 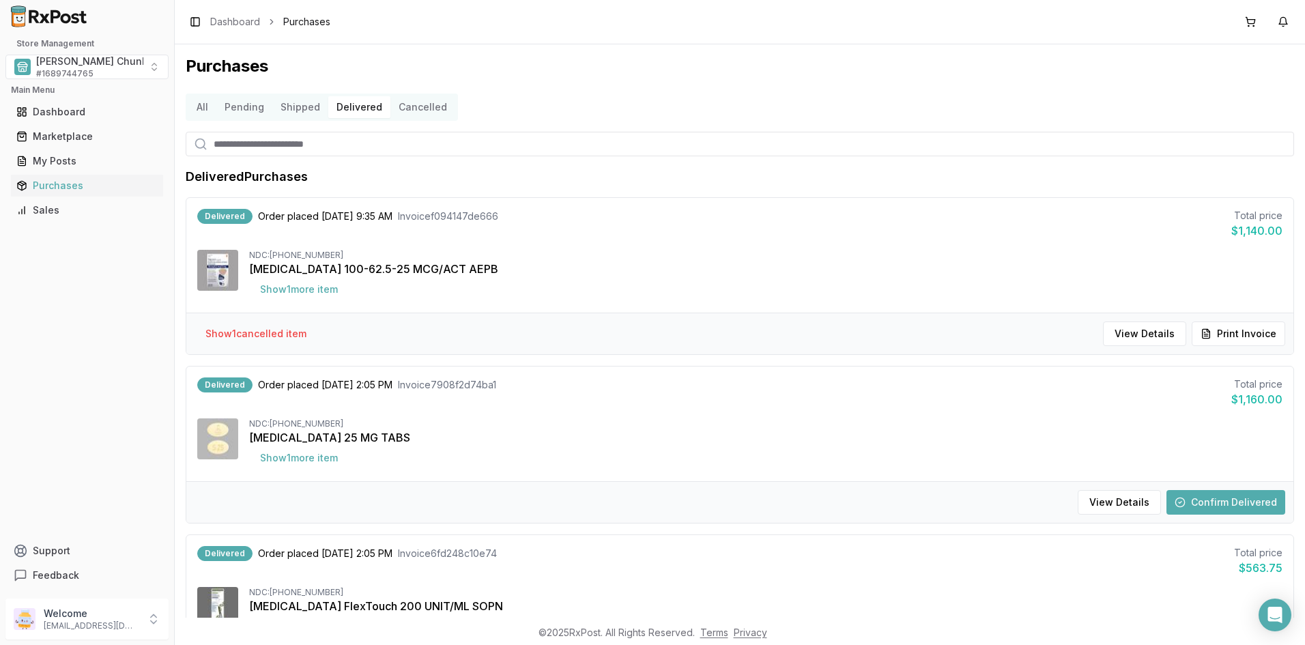 I want to click on span: Invoice f094147de666, so click(x=448, y=216).